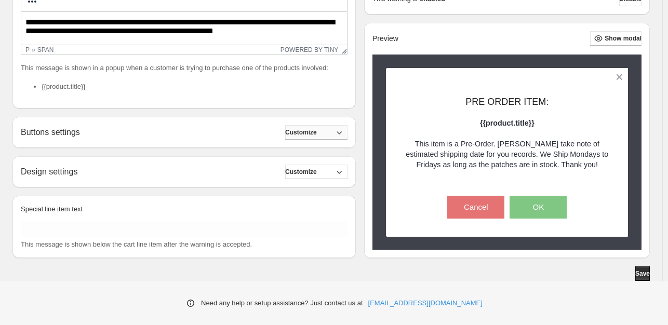 Image resolution: width=668 pixels, height=325 pixels. What do you see at coordinates (386, 38) in the screenshot?
I see `h2: Preview` at bounding box center [386, 38].